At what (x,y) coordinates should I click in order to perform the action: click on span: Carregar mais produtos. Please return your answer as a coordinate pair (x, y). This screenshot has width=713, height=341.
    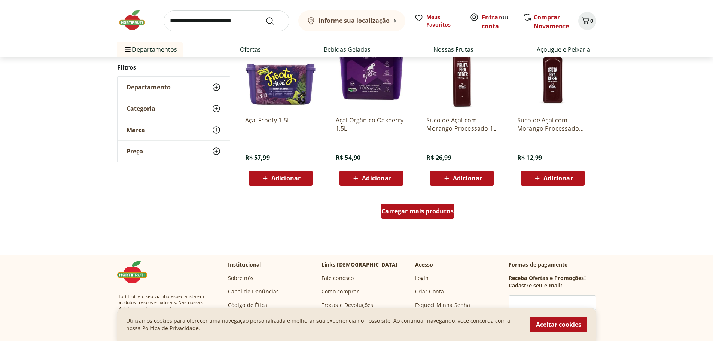
    Looking at the image, I should click on (417, 211).